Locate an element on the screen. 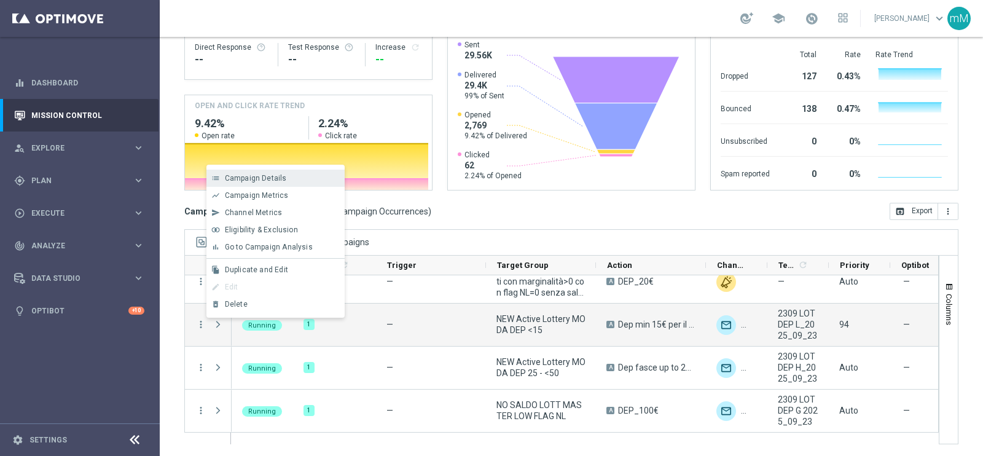 The image size is (983, 456). a: Dashboard is located at coordinates (88, 82).